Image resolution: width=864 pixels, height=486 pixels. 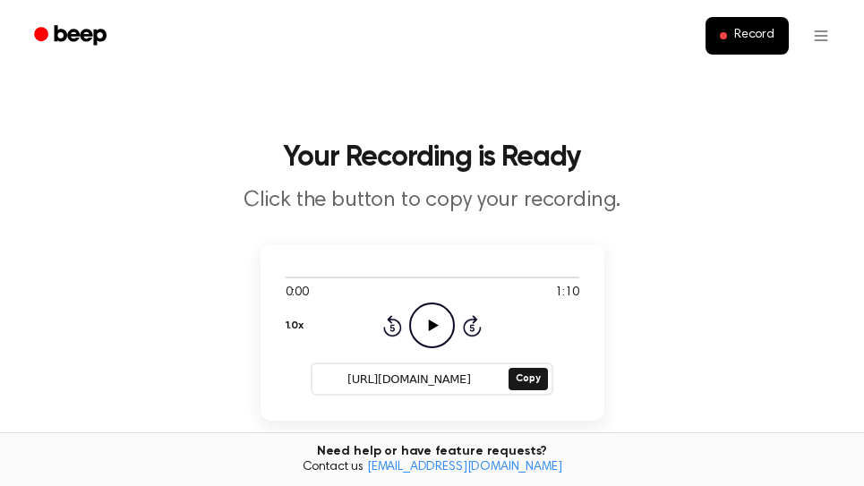 I want to click on button: 1.0x, so click(x=295, y=326).